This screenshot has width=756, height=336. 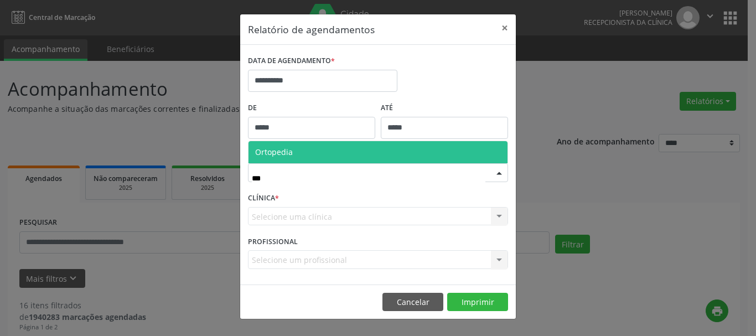 I want to click on label: PROFISSIONAL, so click(x=273, y=241).